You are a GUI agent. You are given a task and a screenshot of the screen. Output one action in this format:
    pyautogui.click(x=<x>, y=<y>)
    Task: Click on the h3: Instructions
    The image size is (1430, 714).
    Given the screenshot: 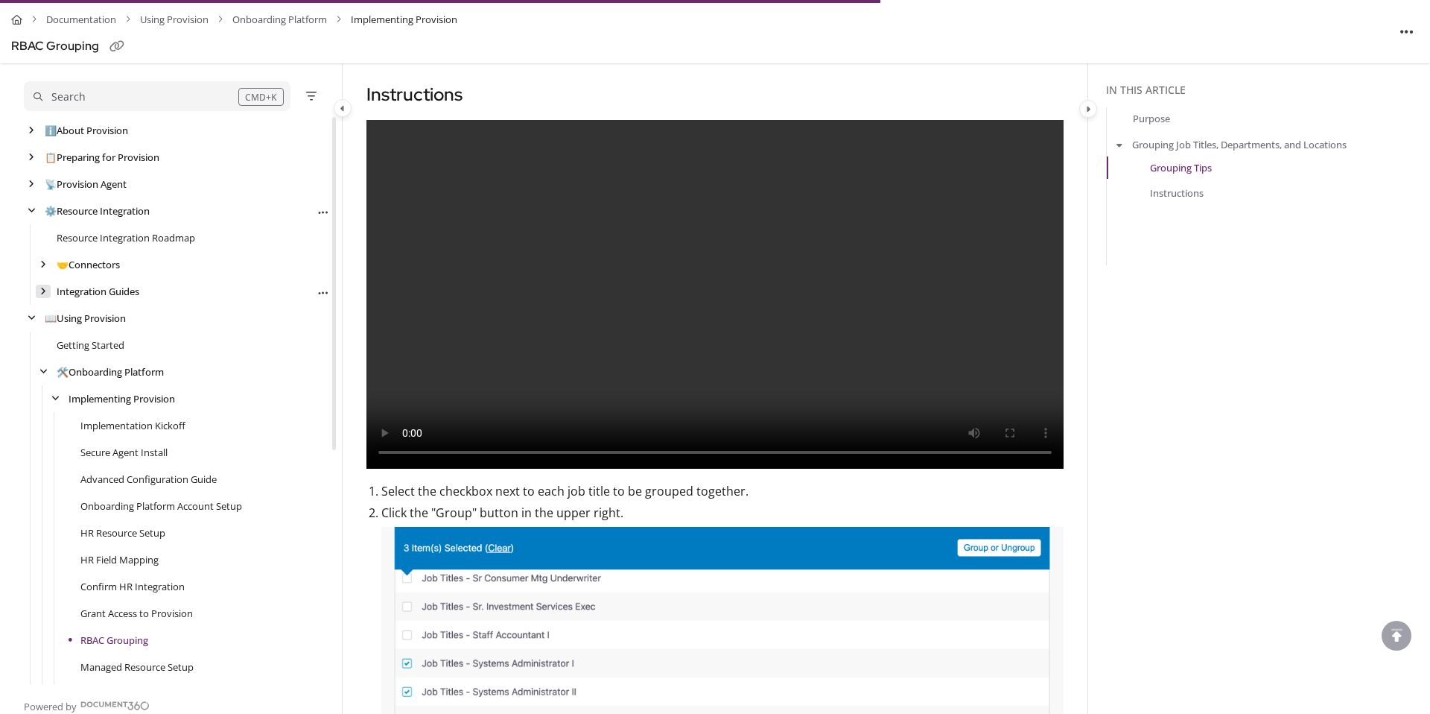 What is the action you would take?
    pyautogui.click(x=715, y=95)
    